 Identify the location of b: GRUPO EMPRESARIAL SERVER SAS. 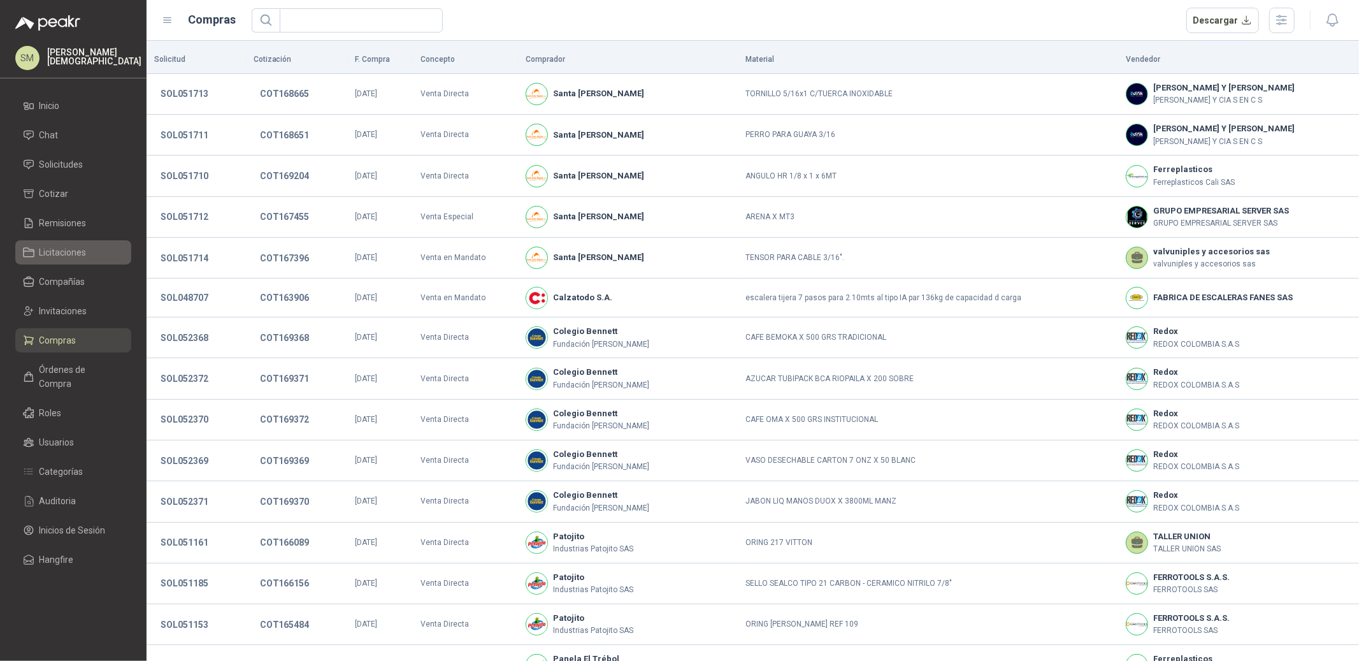
(1221, 211).